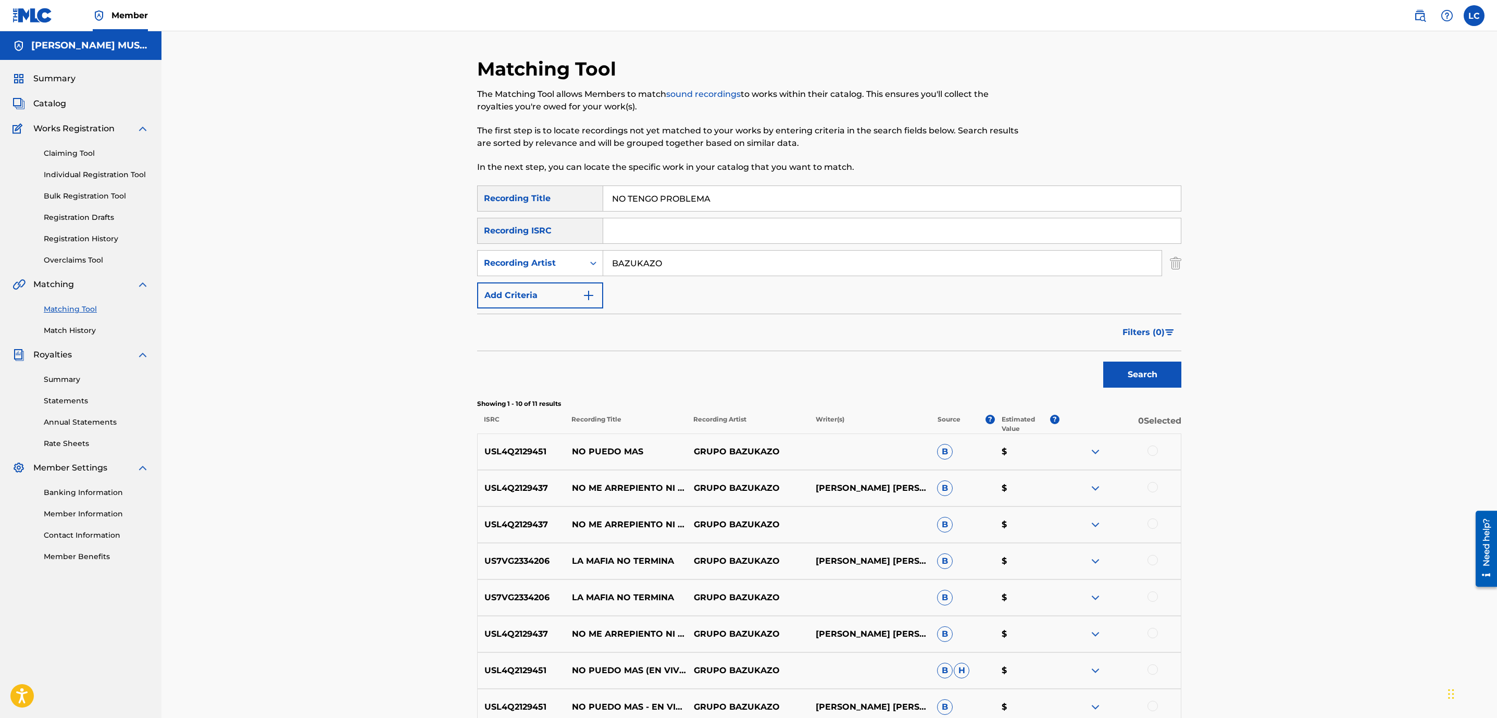 This screenshot has width=1497, height=718. What do you see at coordinates (96, 174) in the screenshot?
I see `a: Individual Registration Tool` at bounding box center [96, 174].